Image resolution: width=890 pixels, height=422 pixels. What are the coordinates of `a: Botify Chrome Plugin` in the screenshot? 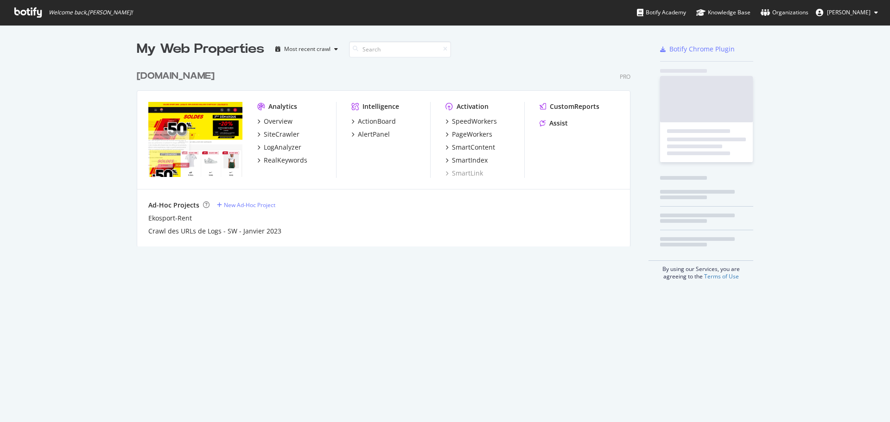 It's located at (697, 49).